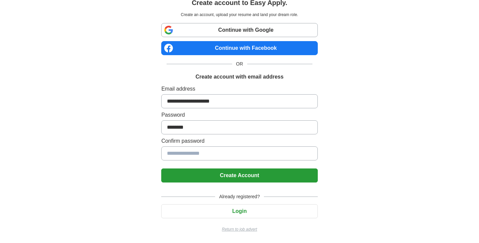  What do you see at coordinates (239, 64) in the screenshot?
I see `span: OR` at bounding box center [239, 64].